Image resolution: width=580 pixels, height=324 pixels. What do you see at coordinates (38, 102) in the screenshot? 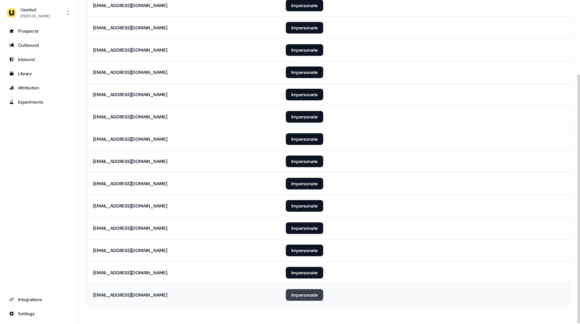
I see `a: Go to experiments` at bounding box center [38, 102].